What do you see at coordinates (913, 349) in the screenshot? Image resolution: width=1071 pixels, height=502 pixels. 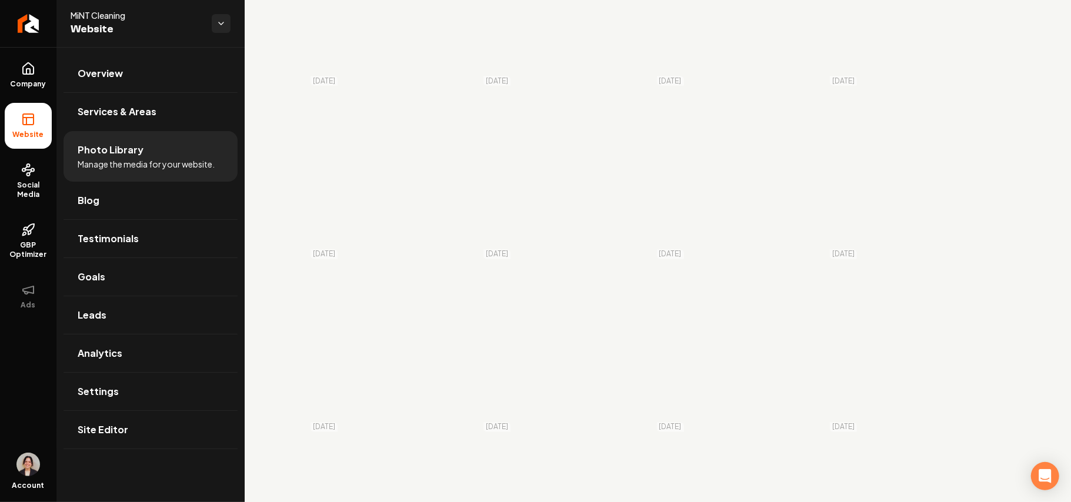 I see `img: Two children play outside a light blue house with a porch and colorful flowers in the yard.` at bounding box center [913, 349].